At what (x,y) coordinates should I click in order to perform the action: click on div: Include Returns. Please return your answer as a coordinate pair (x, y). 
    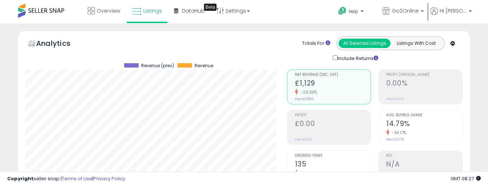
    Looking at the image, I should click on (357, 58).